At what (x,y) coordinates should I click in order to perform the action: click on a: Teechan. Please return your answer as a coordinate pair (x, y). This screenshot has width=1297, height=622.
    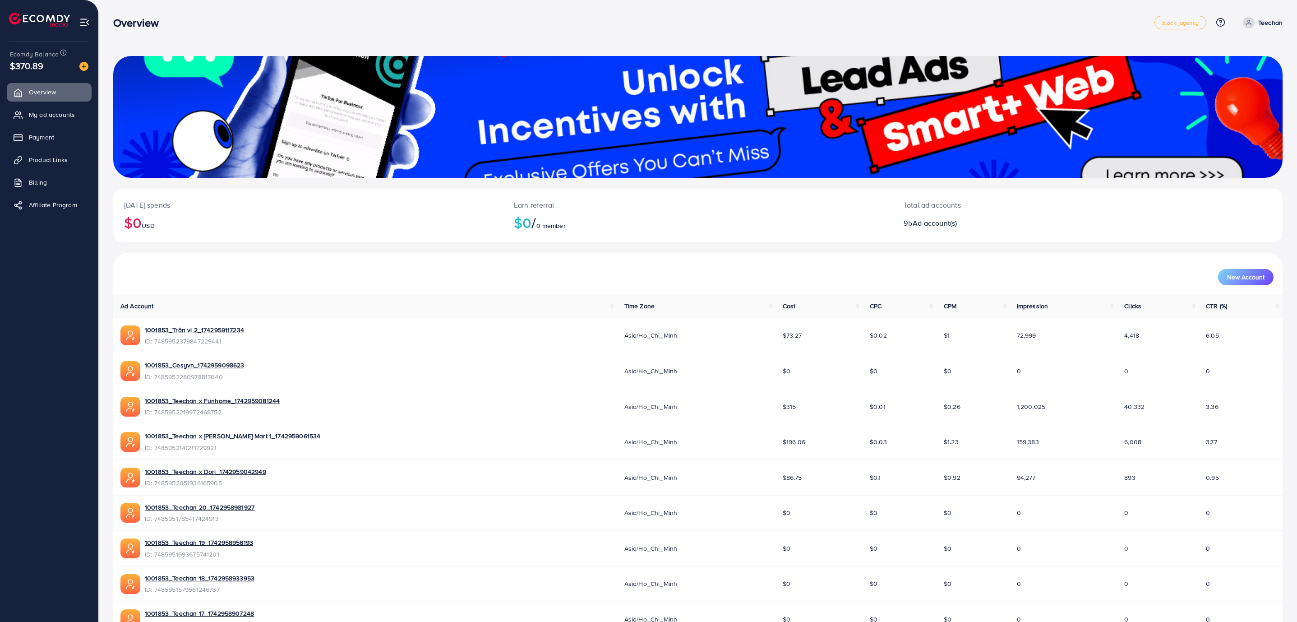
    Looking at the image, I should click on (1261, 23).